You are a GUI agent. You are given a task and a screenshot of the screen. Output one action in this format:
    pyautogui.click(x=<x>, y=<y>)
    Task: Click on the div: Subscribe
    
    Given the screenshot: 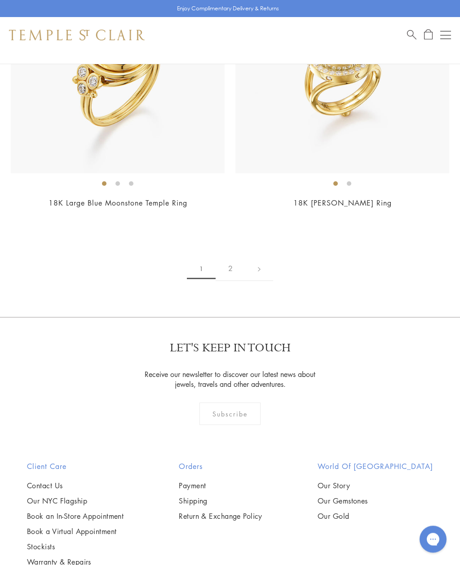 What is the action you would take?
    pyautogui.click(x=230, y=415)
    